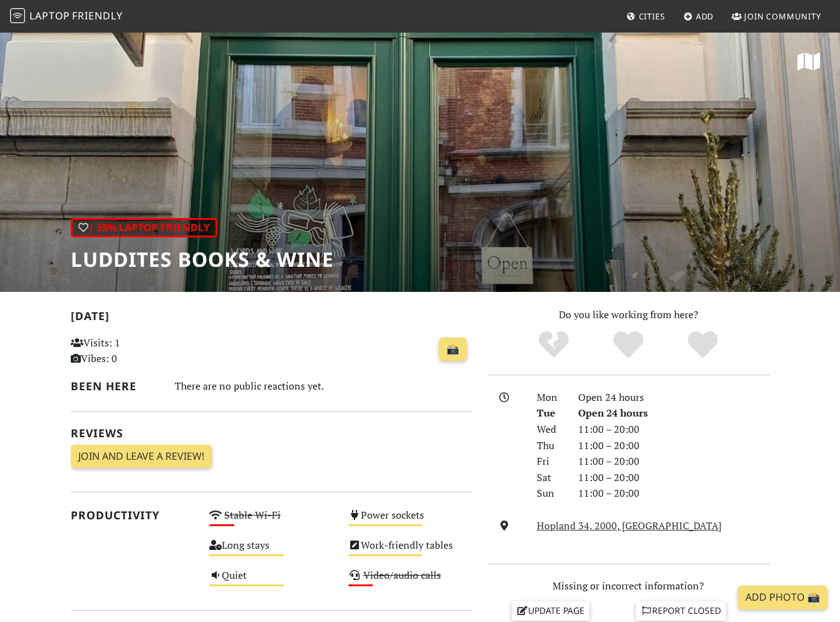 Image resolution: width=840 pixels, height=622 pixels. I want to click on a: Cities, so click(646, 16).